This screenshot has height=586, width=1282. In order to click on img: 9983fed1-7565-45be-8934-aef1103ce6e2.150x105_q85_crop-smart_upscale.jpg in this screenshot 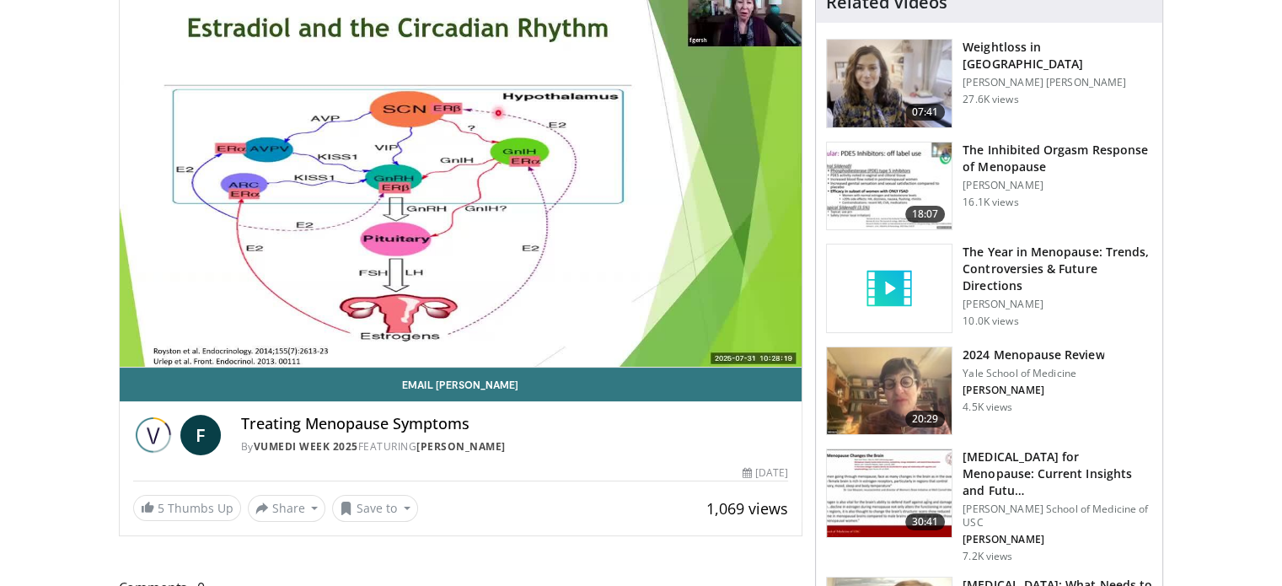, I will do `click(890, 83)`.